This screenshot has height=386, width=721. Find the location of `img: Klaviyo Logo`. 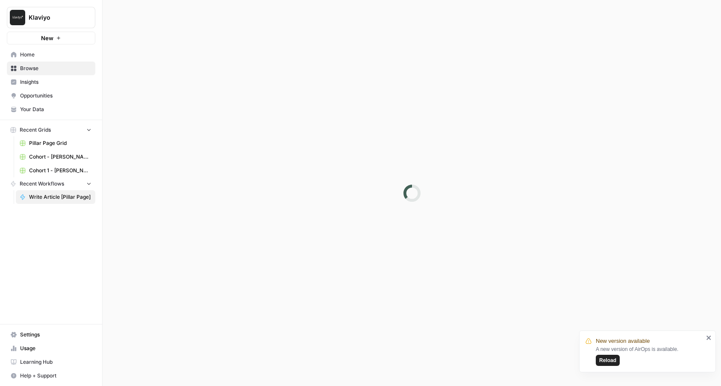

img: Klaviyo Logo is located at coordinates (18, 18).